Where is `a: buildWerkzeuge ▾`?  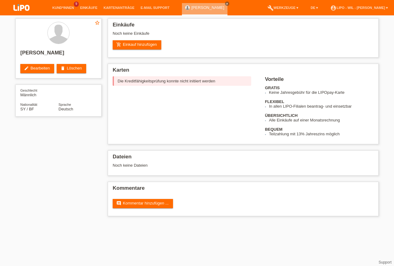
a: buildWerkzeuge ▾ is located at coordinates (283, 8).